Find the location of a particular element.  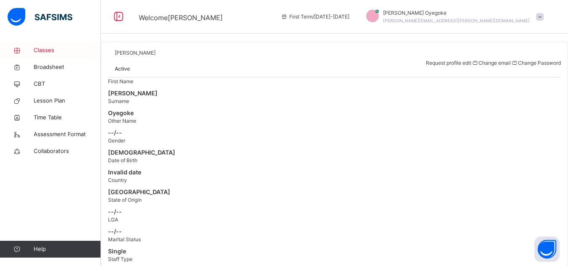

span: Time Table is located at coordinates (67, 118).